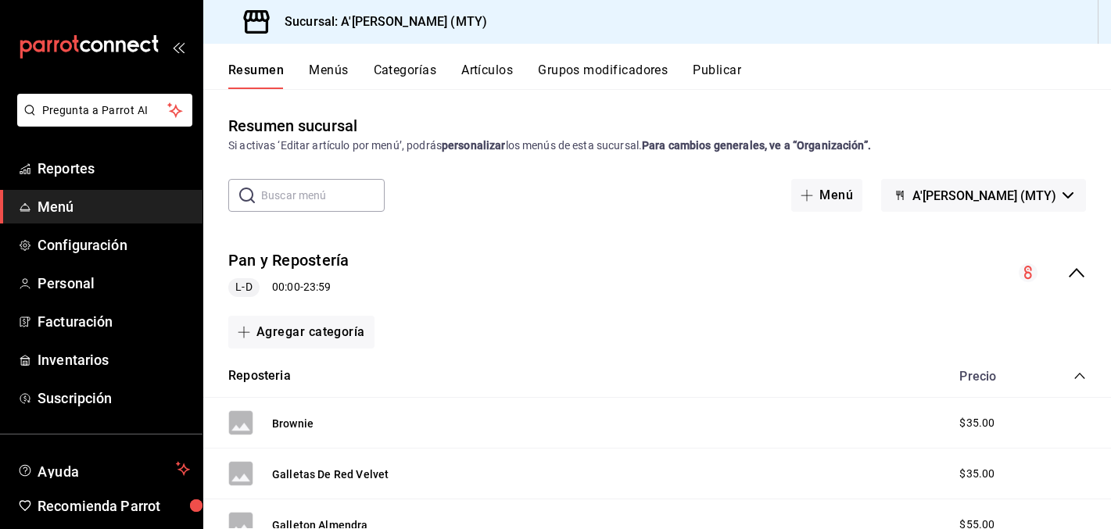 This screenshot has height=529, width=1111. What do you see at coordinates (113, 321) in the screenshot?
I see `span: Facturación` at bounding box center [113, 321].